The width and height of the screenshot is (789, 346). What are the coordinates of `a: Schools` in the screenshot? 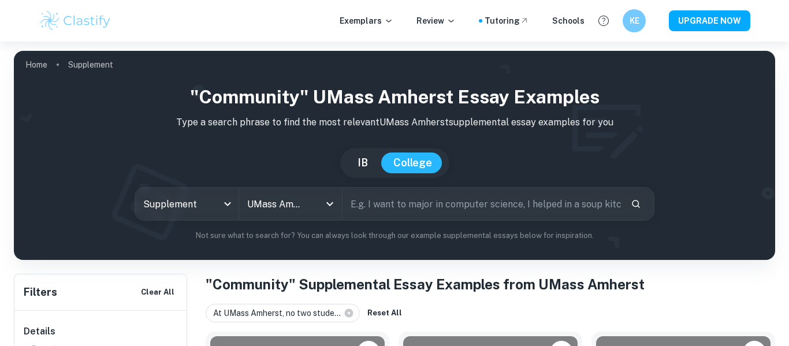 It's located at (568, 21).